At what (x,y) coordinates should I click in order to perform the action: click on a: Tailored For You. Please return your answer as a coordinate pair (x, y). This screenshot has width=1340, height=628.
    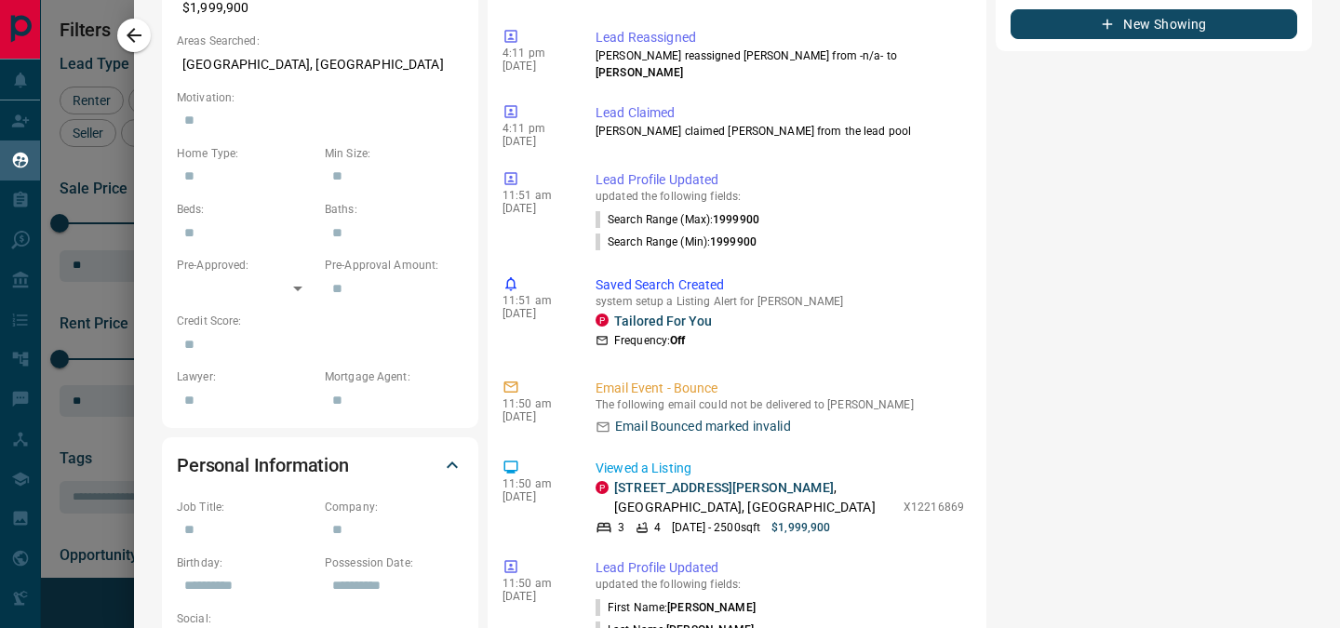
    Looking at the image, I should click on (663, 321).